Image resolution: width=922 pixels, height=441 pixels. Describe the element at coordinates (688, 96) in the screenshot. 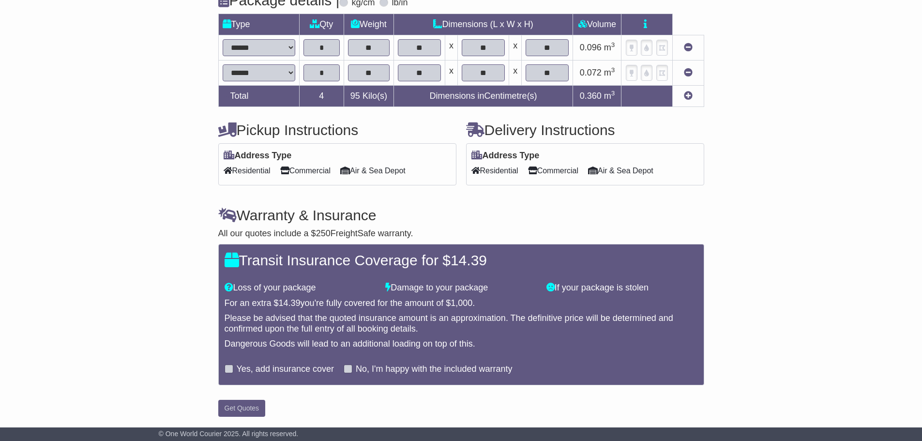

I see `a: Add new item` at that location.